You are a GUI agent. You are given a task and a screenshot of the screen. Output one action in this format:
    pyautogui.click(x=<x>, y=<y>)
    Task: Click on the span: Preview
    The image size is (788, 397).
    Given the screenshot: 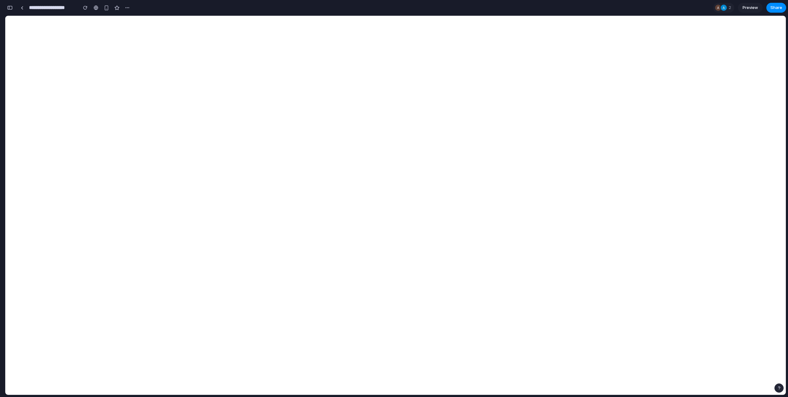 What is the action you would take?
    pyautogui.click(x=750, y=8)
    